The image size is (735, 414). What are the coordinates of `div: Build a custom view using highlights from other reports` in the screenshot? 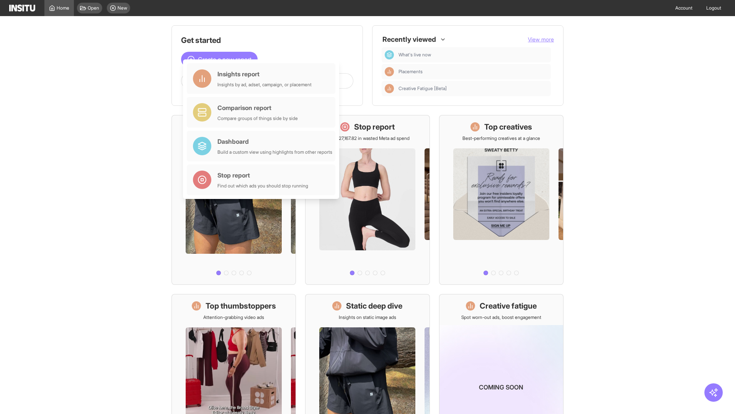 It's located at (275, 152).